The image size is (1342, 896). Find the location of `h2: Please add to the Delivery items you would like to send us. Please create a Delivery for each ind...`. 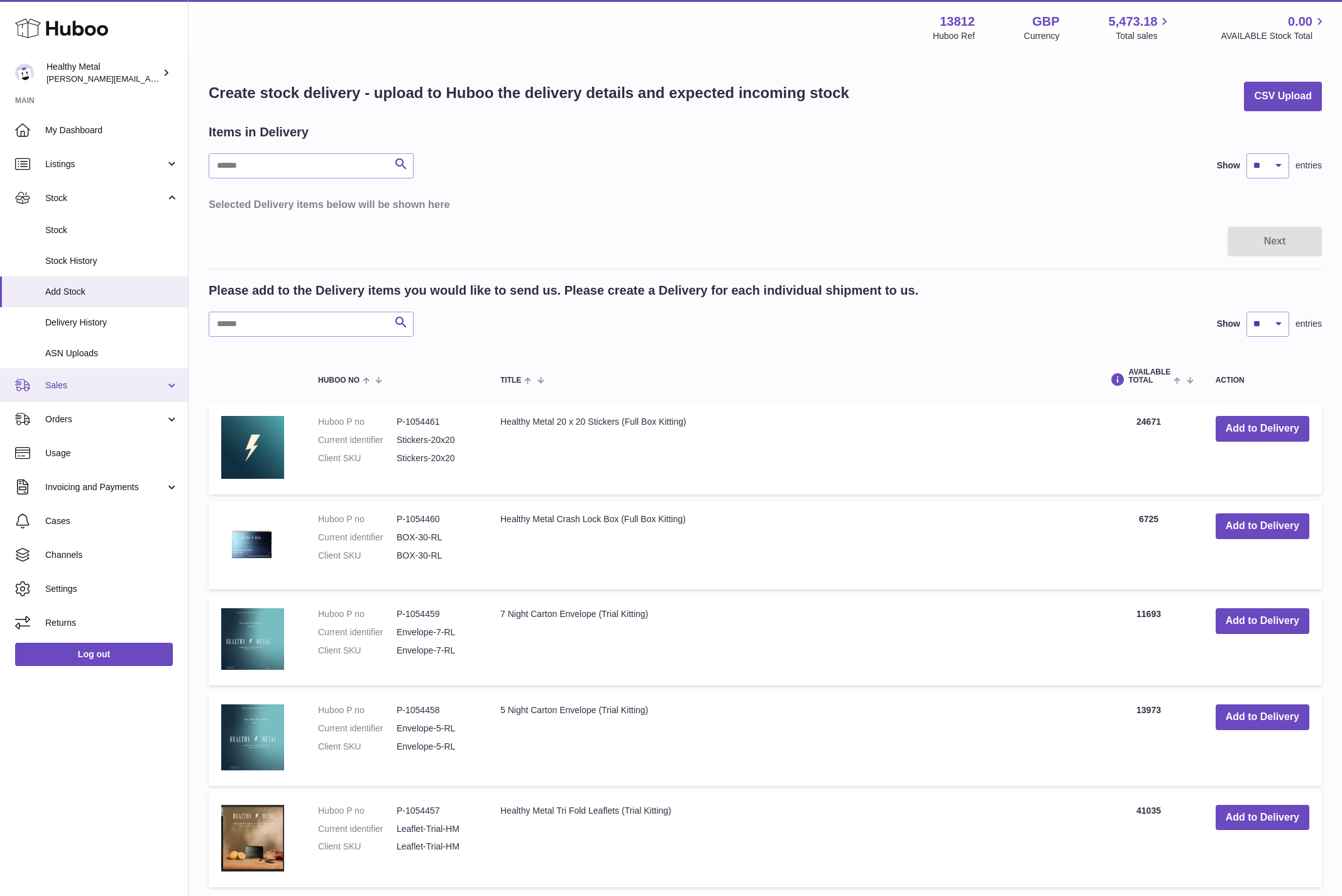

h2: Please add to the Delivery items you would like to send us. Please create a Delivery for each ind... is located at coordinates (563, 291).